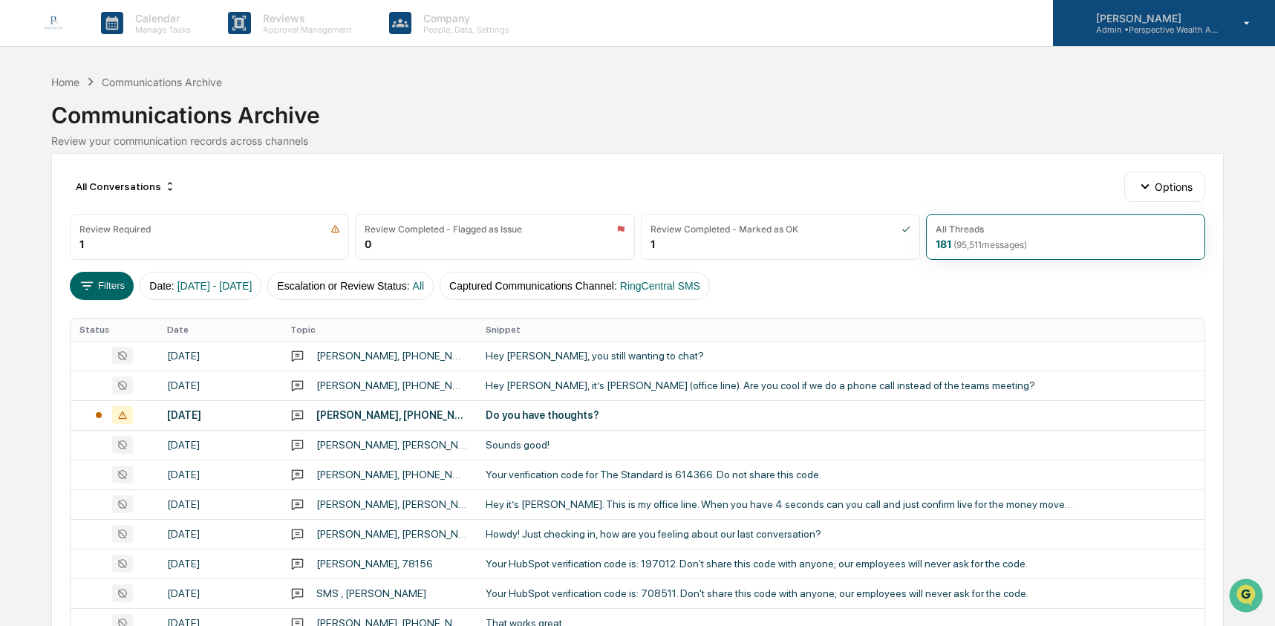 The width and height of the screenshot is (1275, 626). I want to click on p: Calendar, so click(160, 18).